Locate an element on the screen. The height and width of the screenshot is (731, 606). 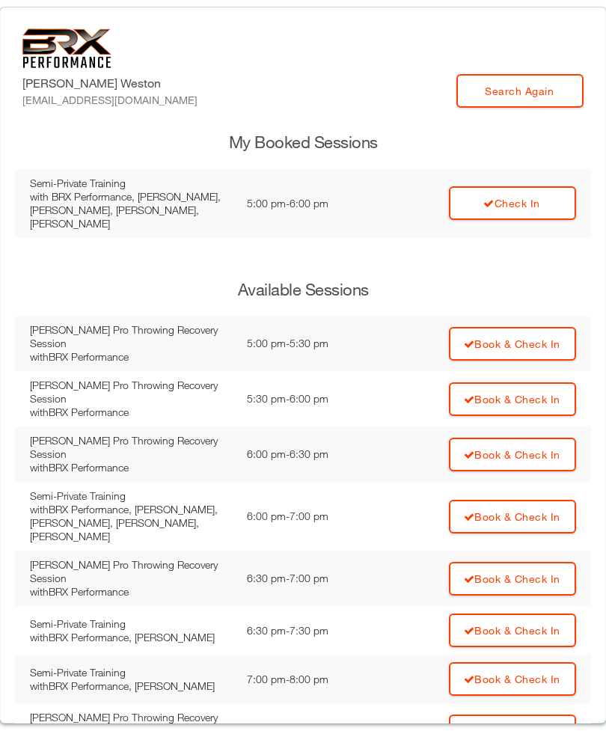
td: 6:30 pm - 7:00 pm is located at coordinates (308, 578).